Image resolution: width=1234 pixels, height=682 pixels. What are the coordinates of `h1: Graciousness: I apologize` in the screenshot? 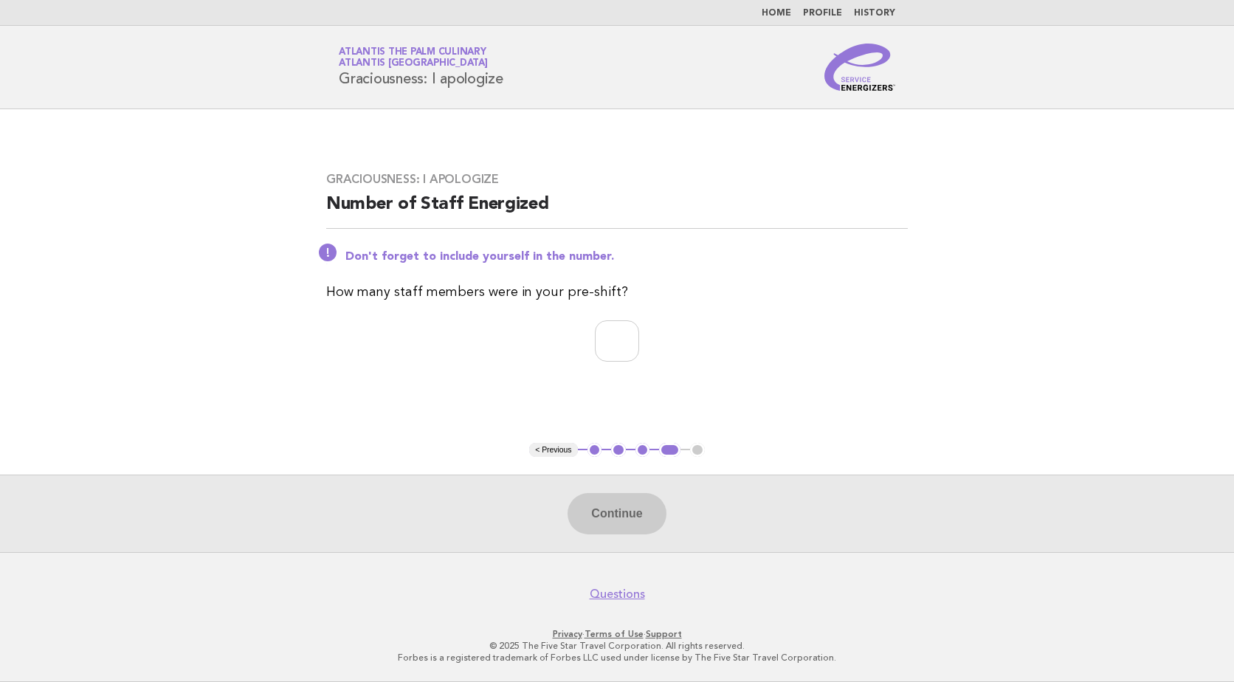 It's located at (421, 67).